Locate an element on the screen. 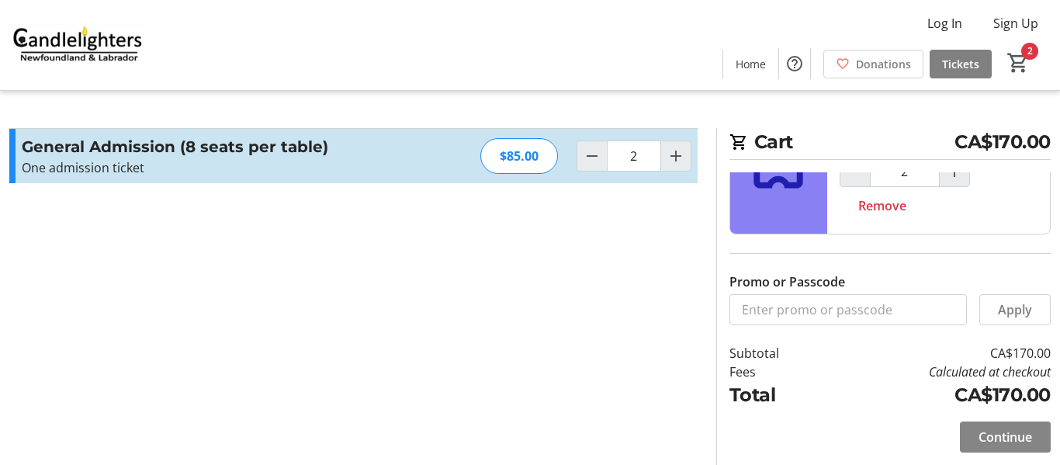  span: Sign Up is located at coordinates (1016, 23).